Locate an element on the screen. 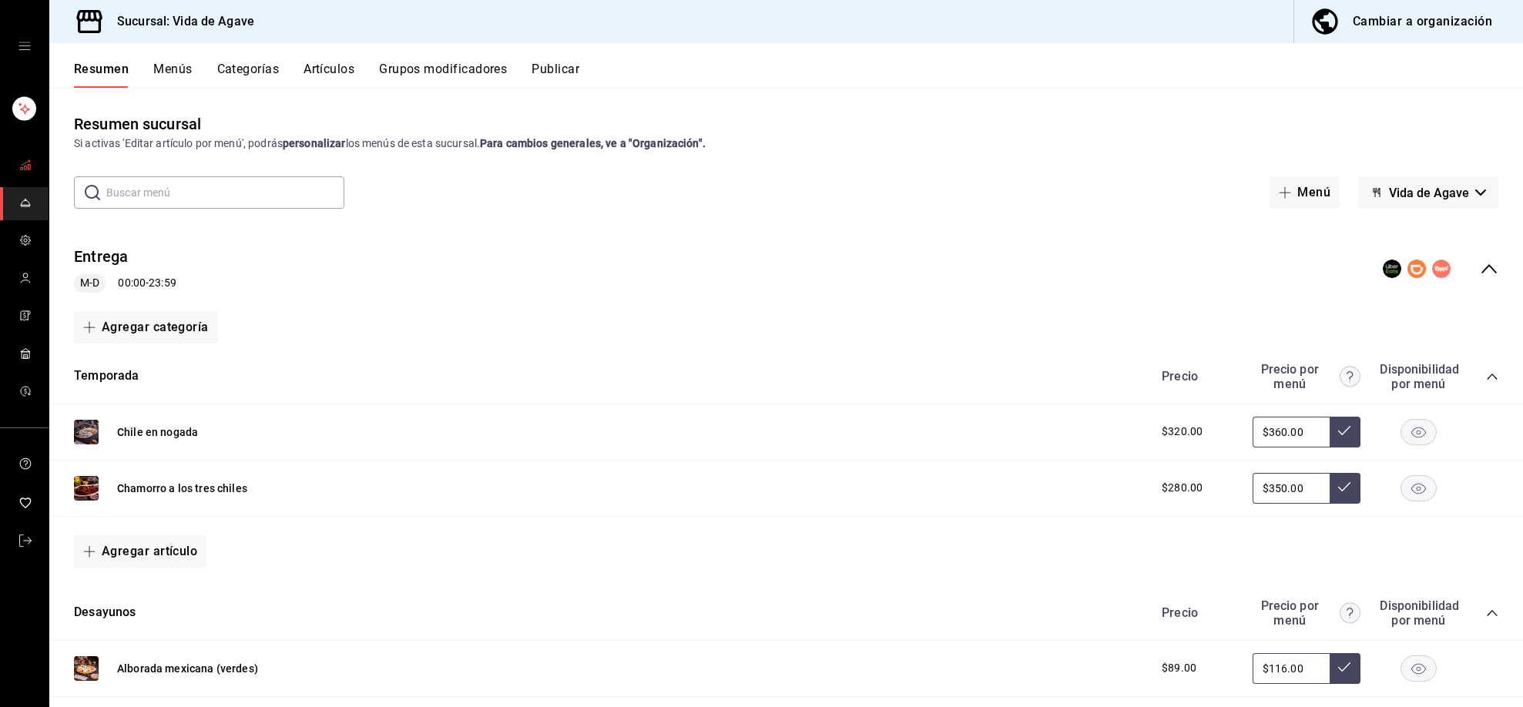 Image resolution: width=1523 pixels, height=707 pixels. span: $89.00 is located at coordinates (1179, 668).